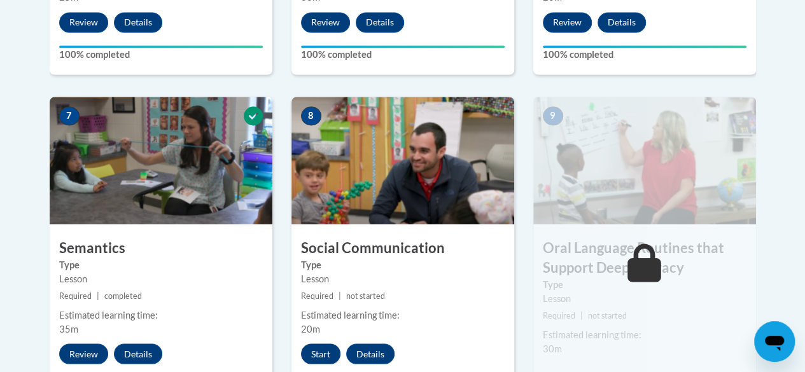  I want to click on span: 35m, so click(69, 328).